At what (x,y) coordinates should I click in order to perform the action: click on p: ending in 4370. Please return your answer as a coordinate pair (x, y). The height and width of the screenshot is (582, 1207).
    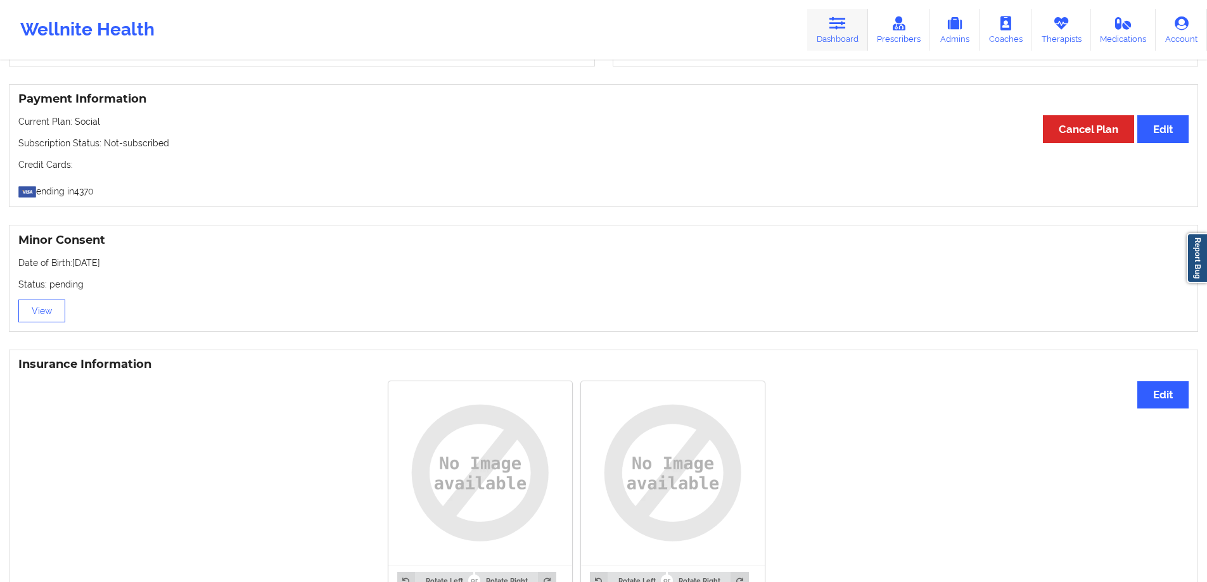
    Looking at the image, I should click on (603, 189).